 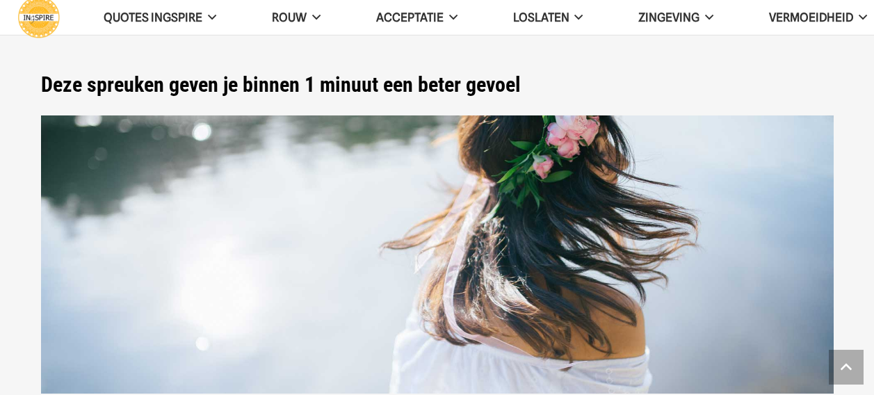 What do you see at coordinates (810, 17) in the screenshot?
I see `span: VERMOEIDHEID` at bounding box center [810, 17].